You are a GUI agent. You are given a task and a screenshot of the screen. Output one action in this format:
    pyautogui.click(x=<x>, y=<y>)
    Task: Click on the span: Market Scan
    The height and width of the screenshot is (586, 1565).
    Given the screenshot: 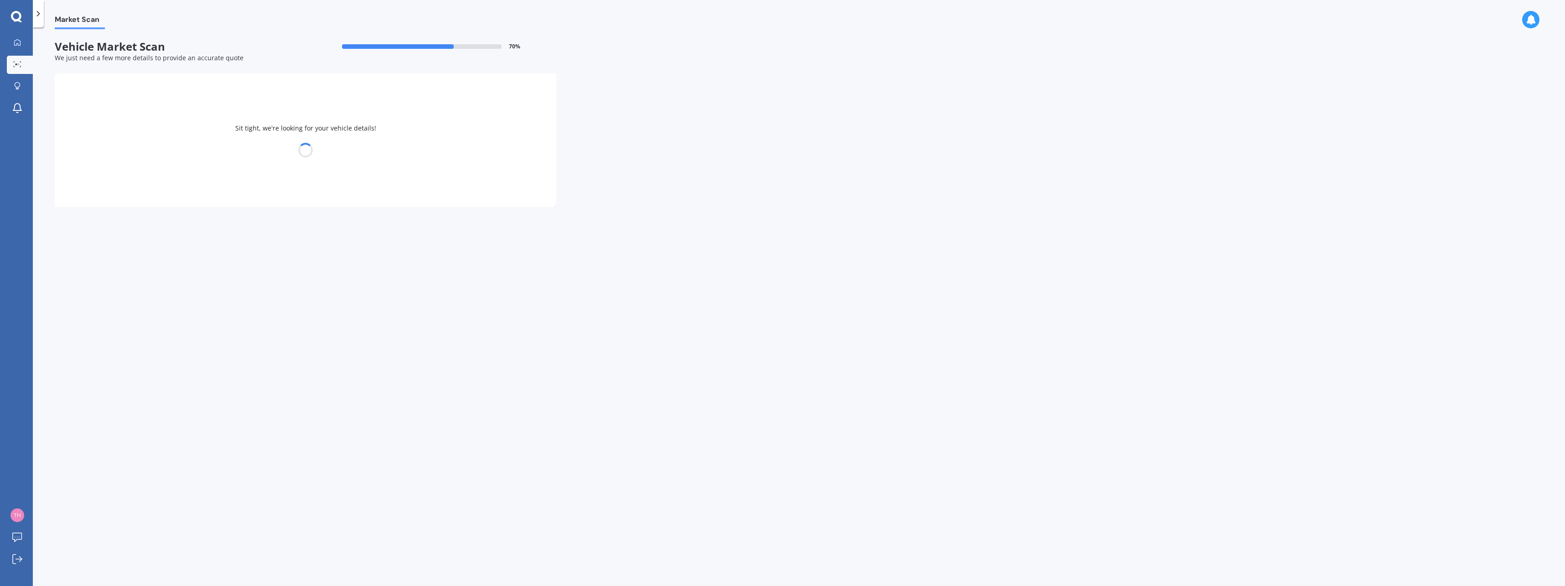 What is the action you would take?
    pyautogui.click(x=80, y=21)
    